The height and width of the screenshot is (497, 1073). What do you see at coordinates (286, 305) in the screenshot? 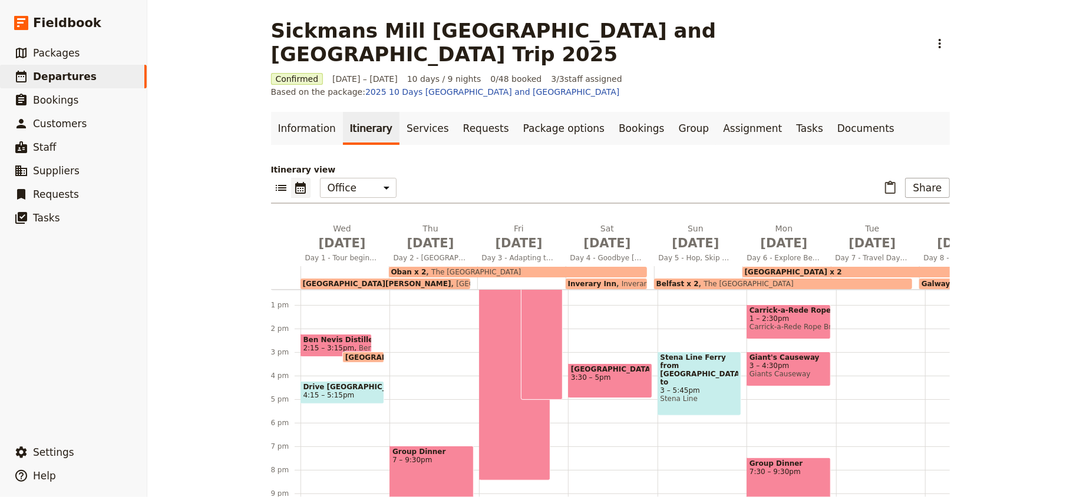
I see `div: 1 pm` at bounding box center [286, 305].